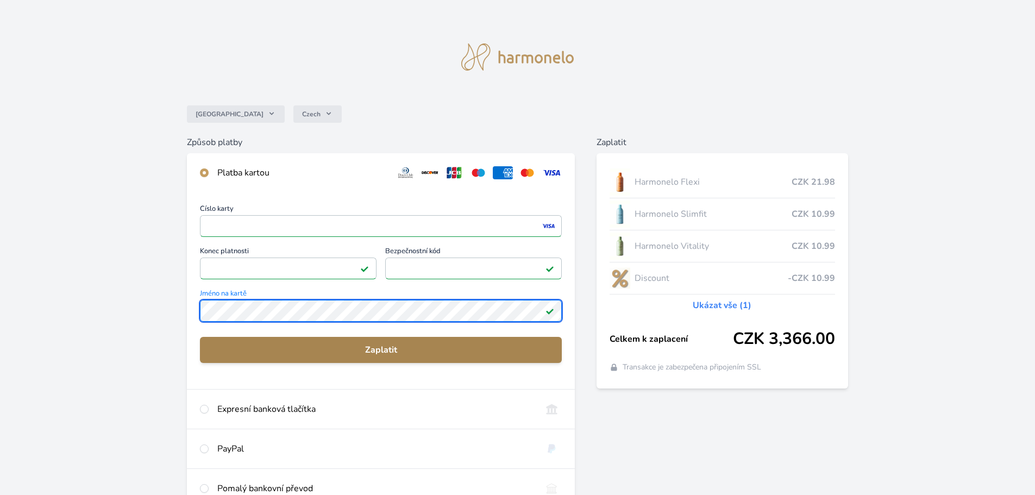 Image resolution: width=1035 pixels, height=495 pixels. I want to click on img: diners.svg, so click(405, 173).